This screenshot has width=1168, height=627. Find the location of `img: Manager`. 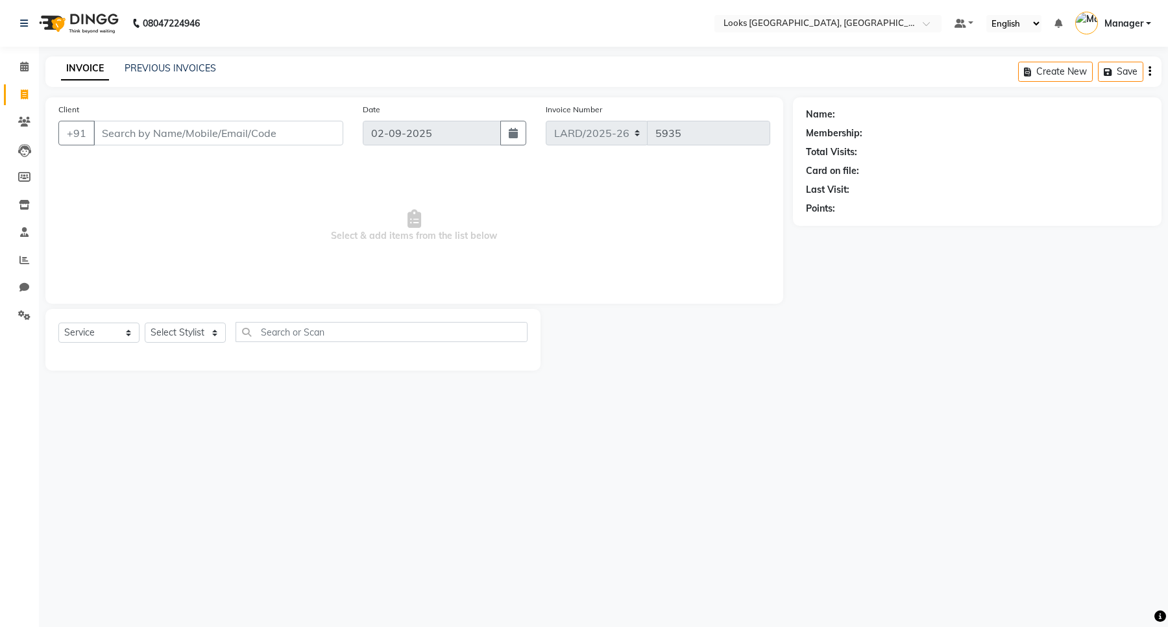

img: Manager is located at coordinates (1086, 23).